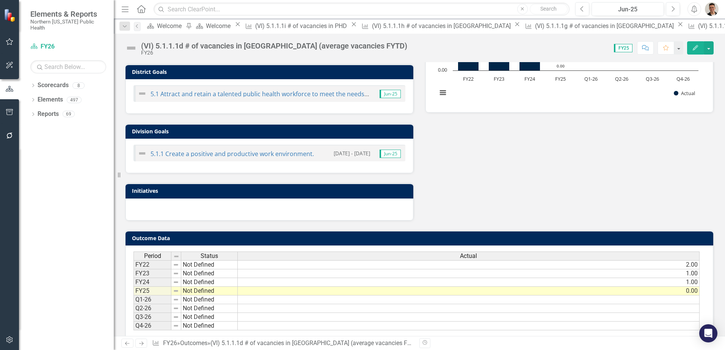 This screenshot has height=350, width=725. What do you see at coordinates (468, 291) in the screenshot?
I see `td: 0.00` at bounding box center [468, 291].